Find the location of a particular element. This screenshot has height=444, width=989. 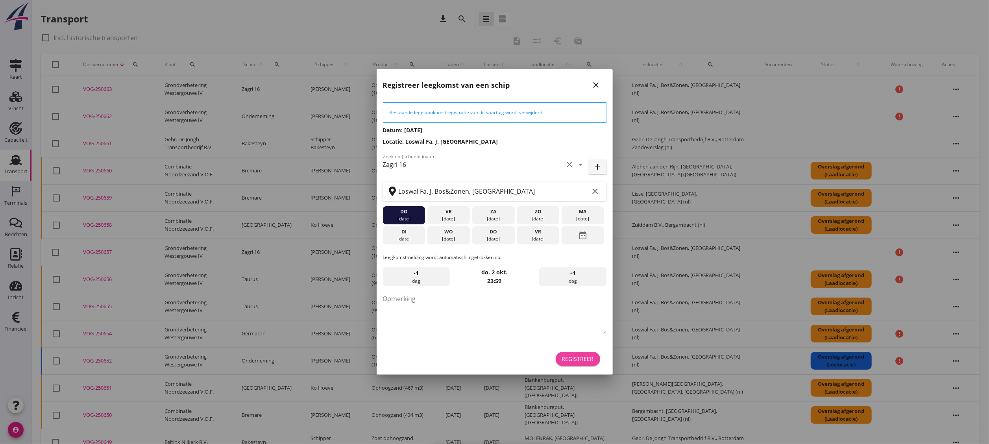

span: +1 is located at coordinates (572, 273).